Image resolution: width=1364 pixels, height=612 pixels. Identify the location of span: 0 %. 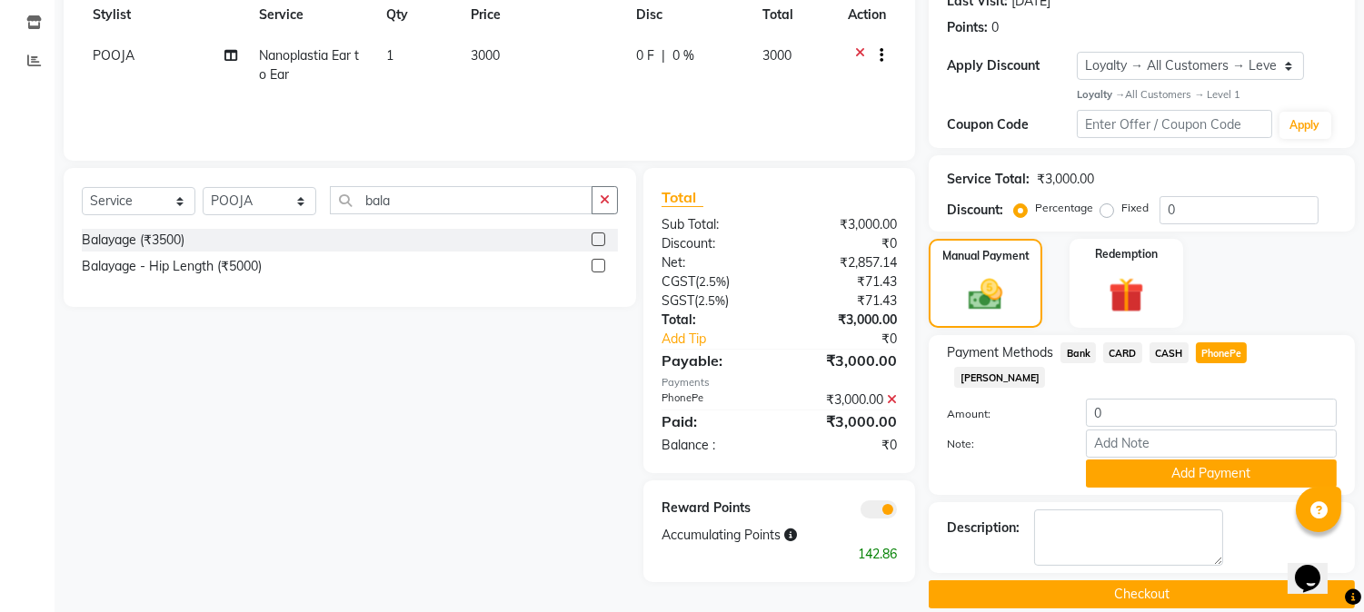
(683, 55).